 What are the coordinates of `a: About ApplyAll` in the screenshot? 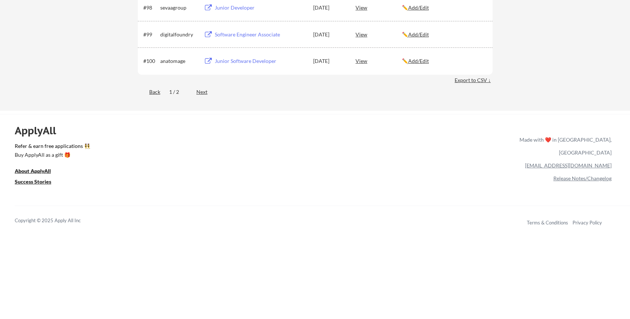 It's located at (38, 172).